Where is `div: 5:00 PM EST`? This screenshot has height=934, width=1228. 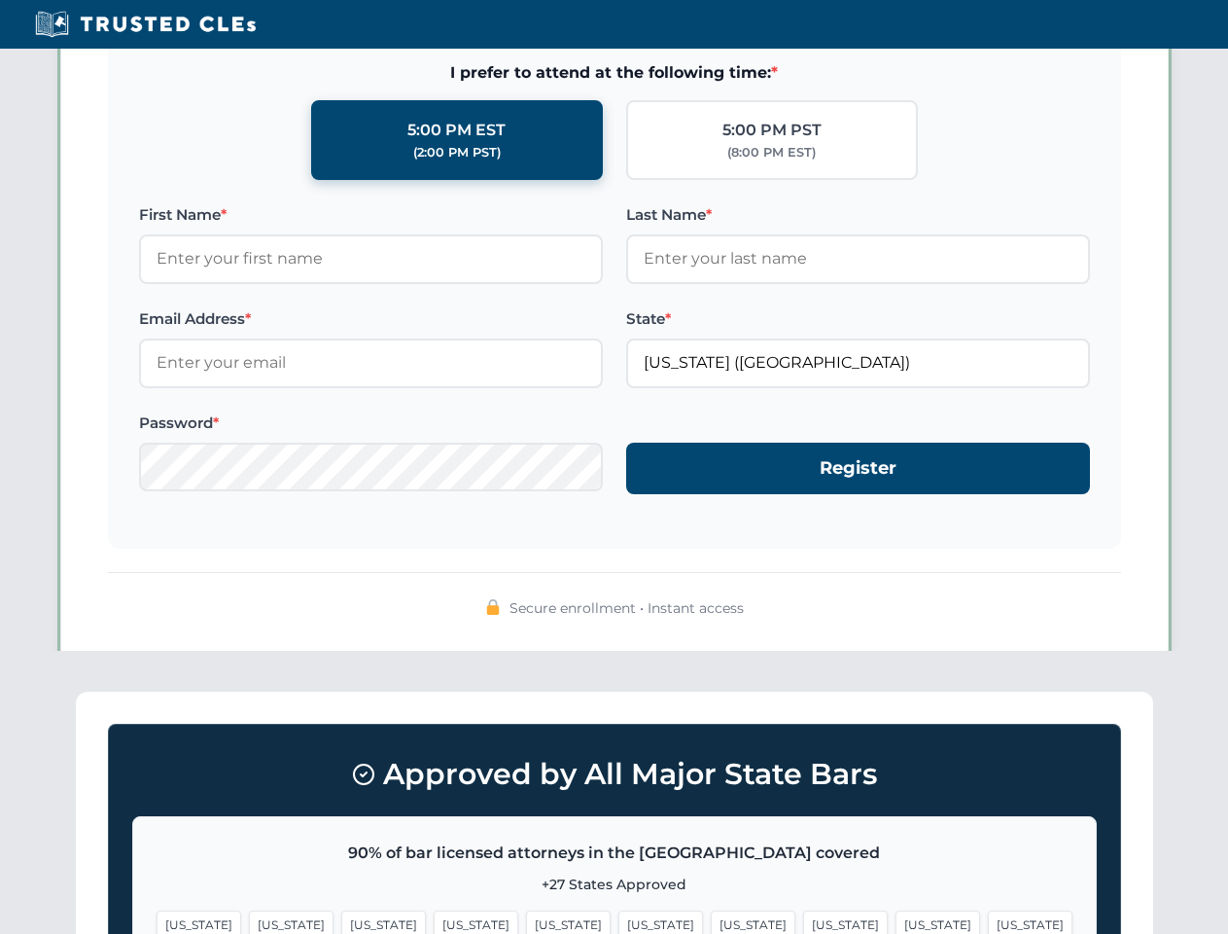 div: 5:00 PM EST is located at coordinates (456, 130).